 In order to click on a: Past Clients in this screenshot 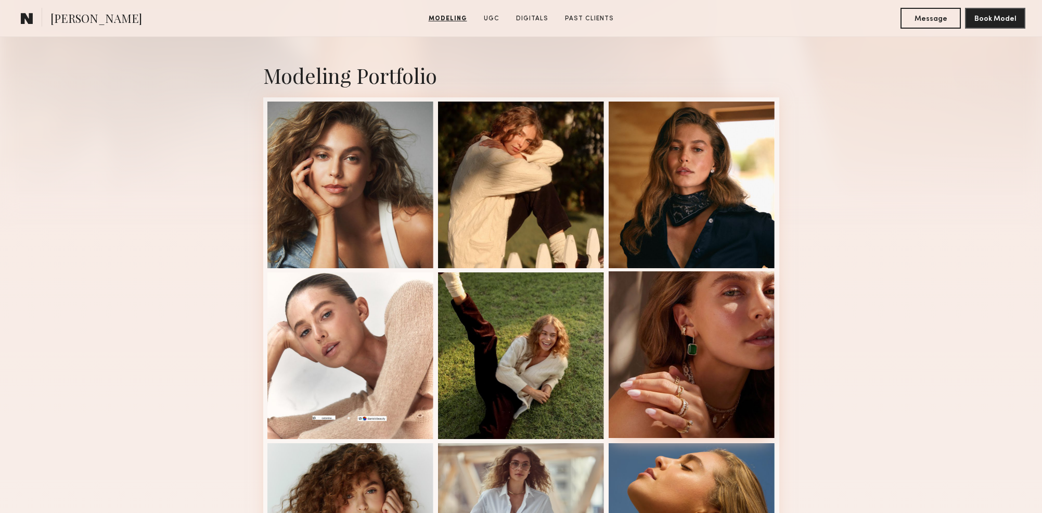, I will do `click(590, 19)`.